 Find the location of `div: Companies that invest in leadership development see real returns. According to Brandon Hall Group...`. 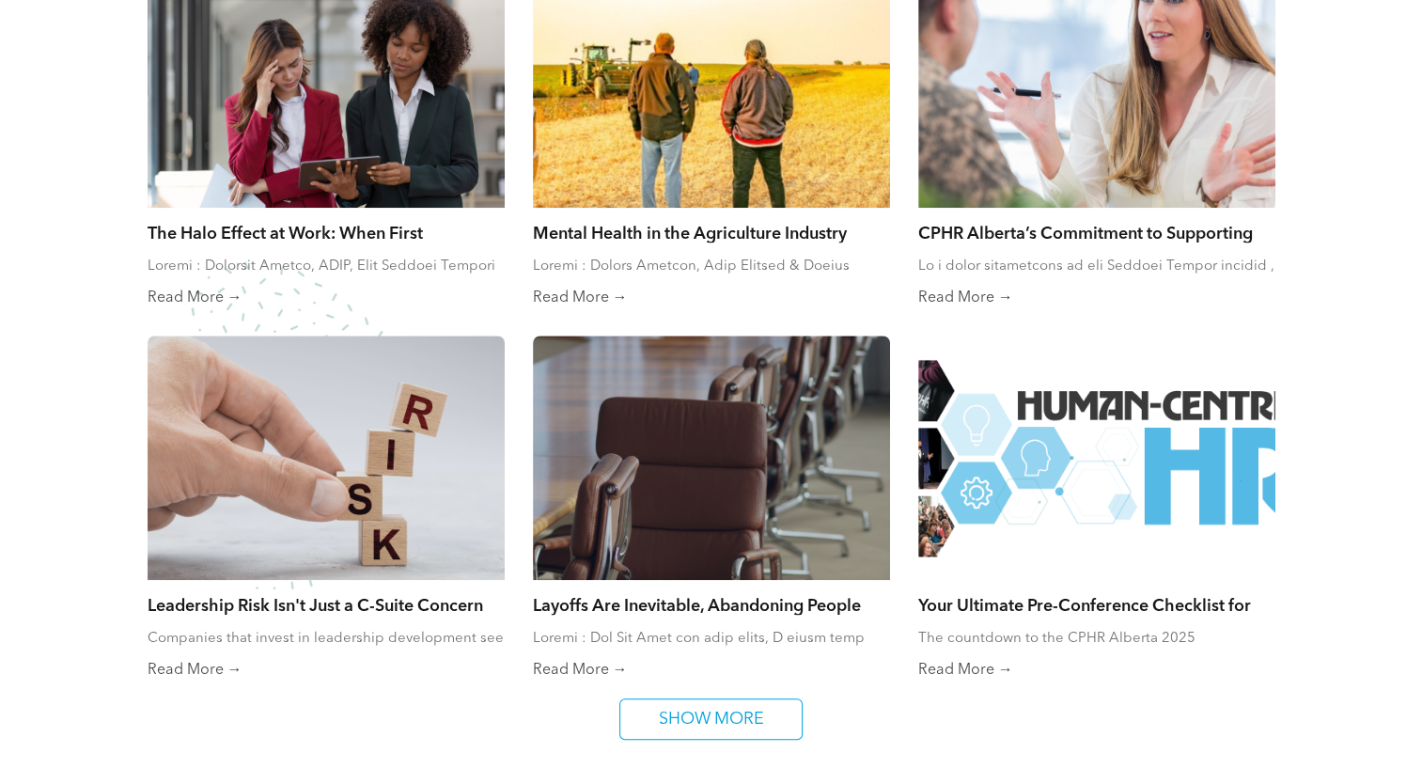

div: Companies that invest in leadership development see real returns. According to Brandon Hall Group... is located at coordinates (326, 638).